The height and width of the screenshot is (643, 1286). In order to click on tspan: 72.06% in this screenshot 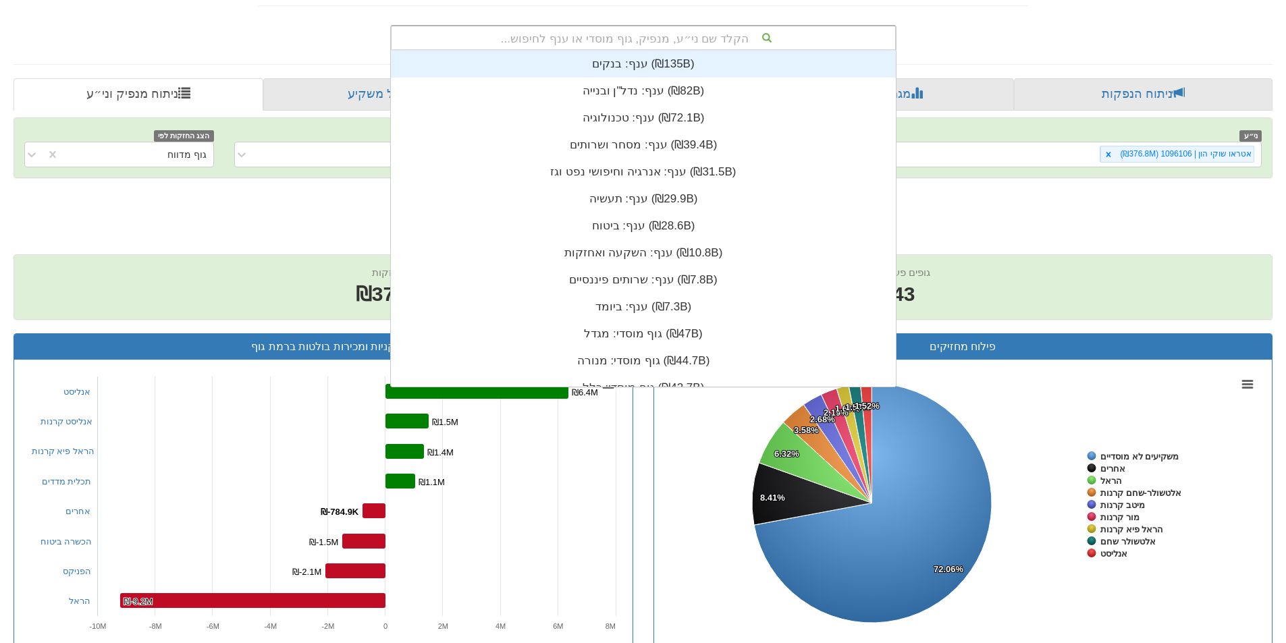, I will do `click(949, 569)`.